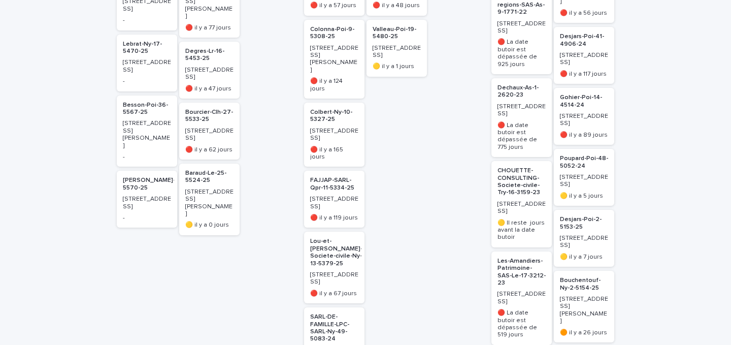  What do you see at coordinates (209, 28) in the screenshot?
I see `p: 🔴 il y a 77 jours` at bounding box center [209, 28].